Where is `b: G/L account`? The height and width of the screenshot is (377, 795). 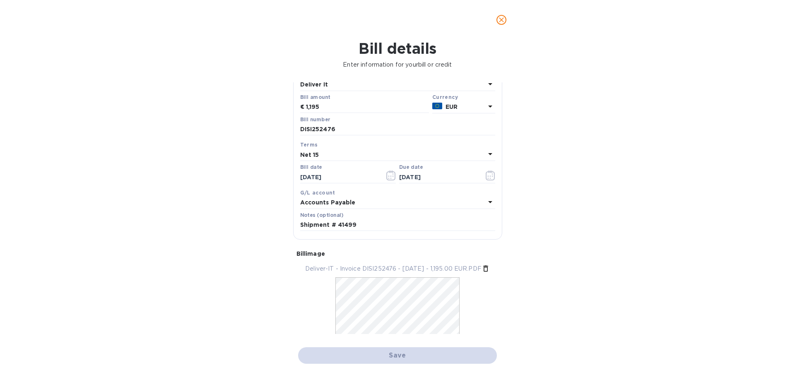 b: G/L account is located at coordinates (317, 192).